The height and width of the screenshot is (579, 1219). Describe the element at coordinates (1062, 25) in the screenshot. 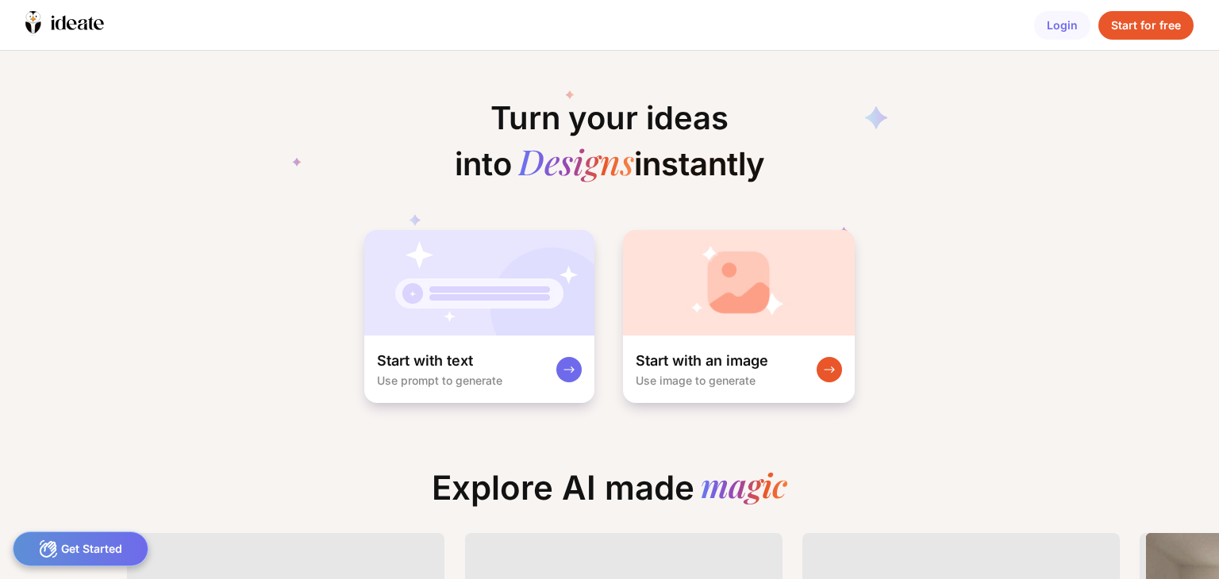

I see `div: Login` at that location.